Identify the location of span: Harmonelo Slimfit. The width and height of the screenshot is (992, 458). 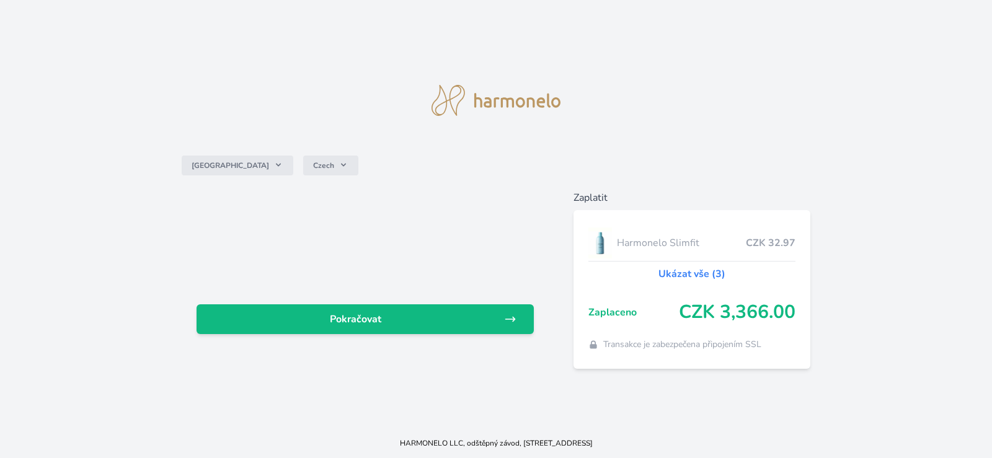
(681, 243).